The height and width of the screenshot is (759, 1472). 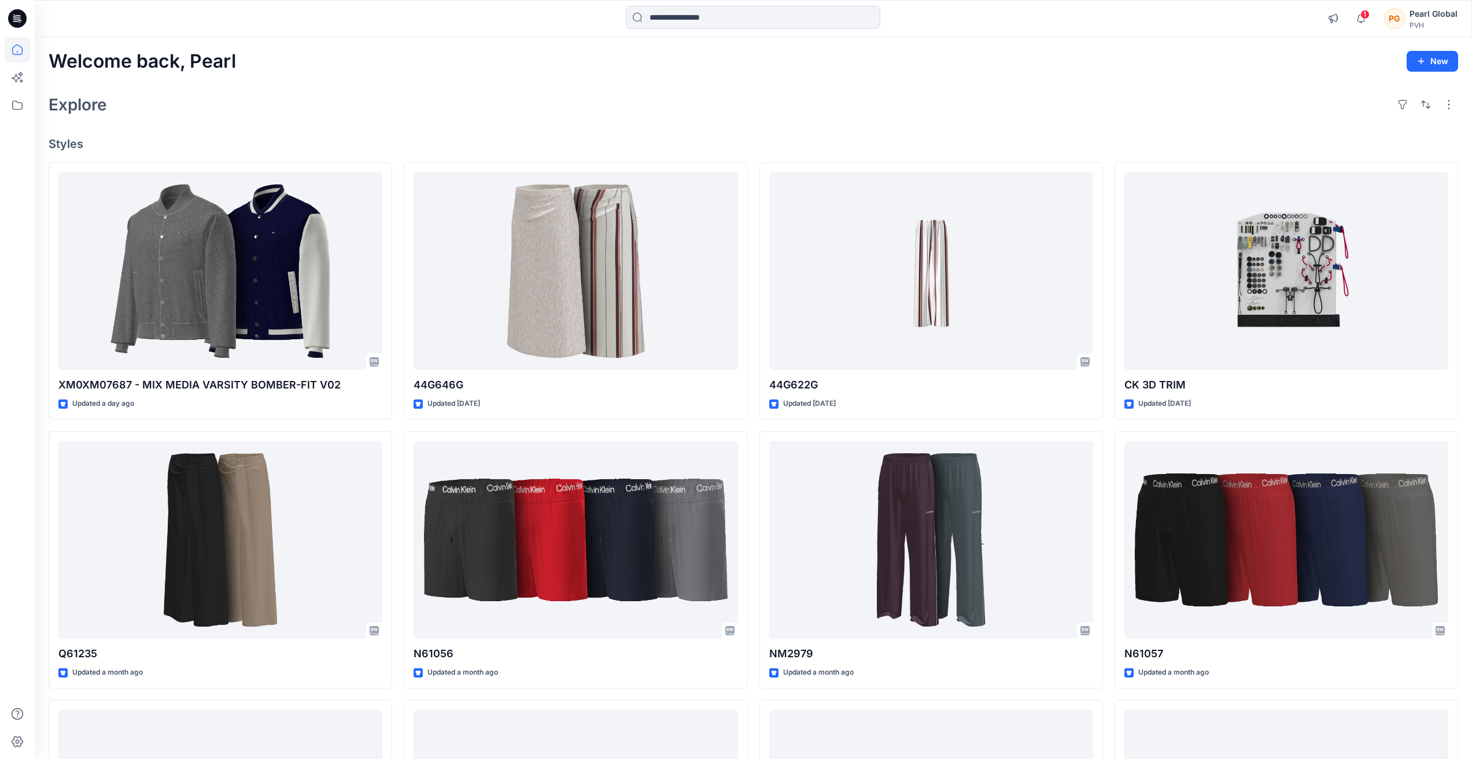 I want to click on h2: Explore, so click(x=77, y=105).